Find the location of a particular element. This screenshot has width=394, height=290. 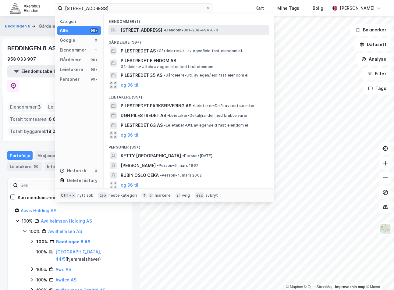

div: ( hjemmelshaver ) is located at coordinates (90, 255).